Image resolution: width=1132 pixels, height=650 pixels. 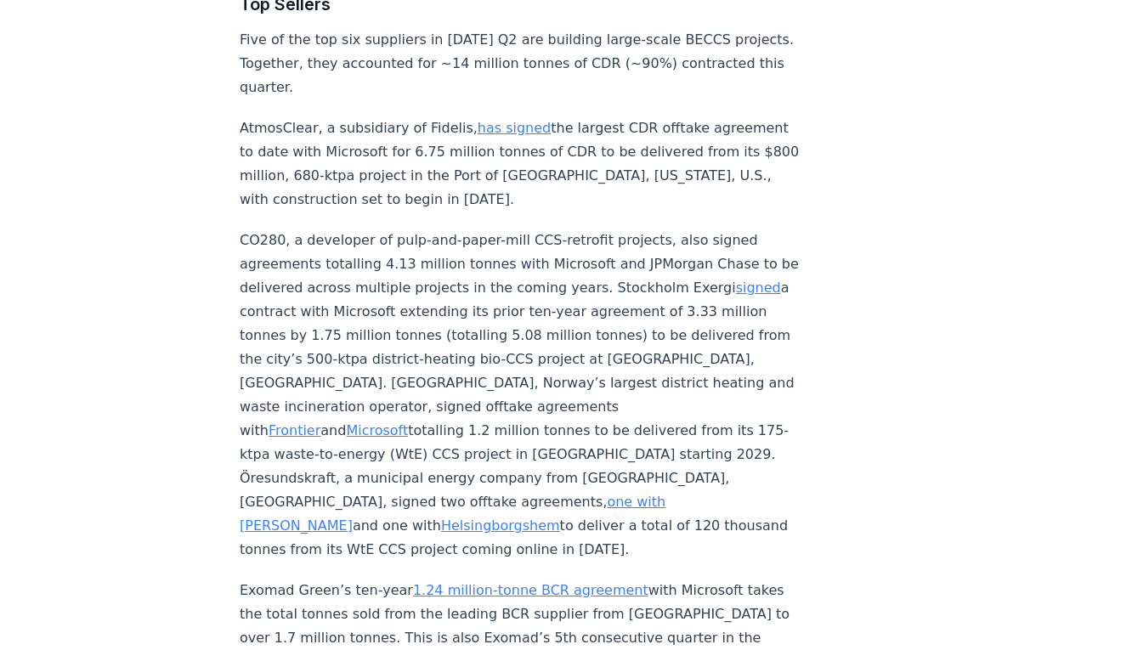 What do you see at coordinates (521, 164) in the screenshot?
I see `p: AtmosClear, a subsidiary of Fidelis, the largest CDR offtake agreement to date with Microsoft for...` at bounding box center [521, 164].